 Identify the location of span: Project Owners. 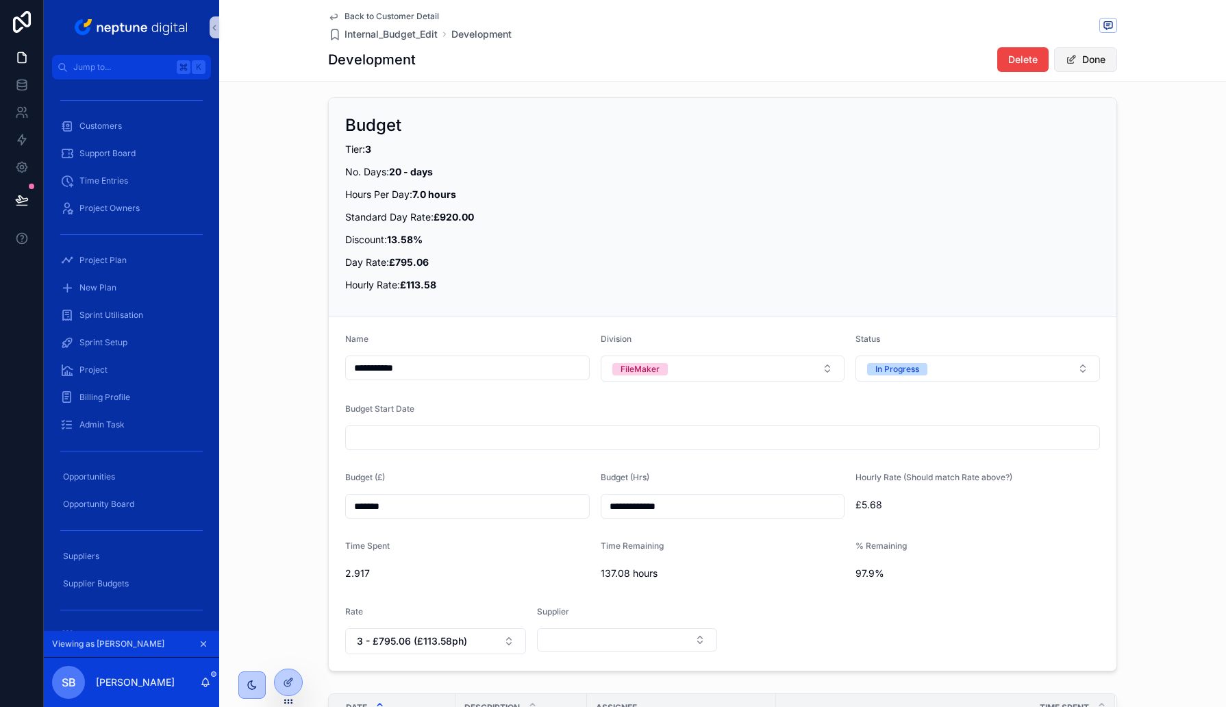
(110, 208).